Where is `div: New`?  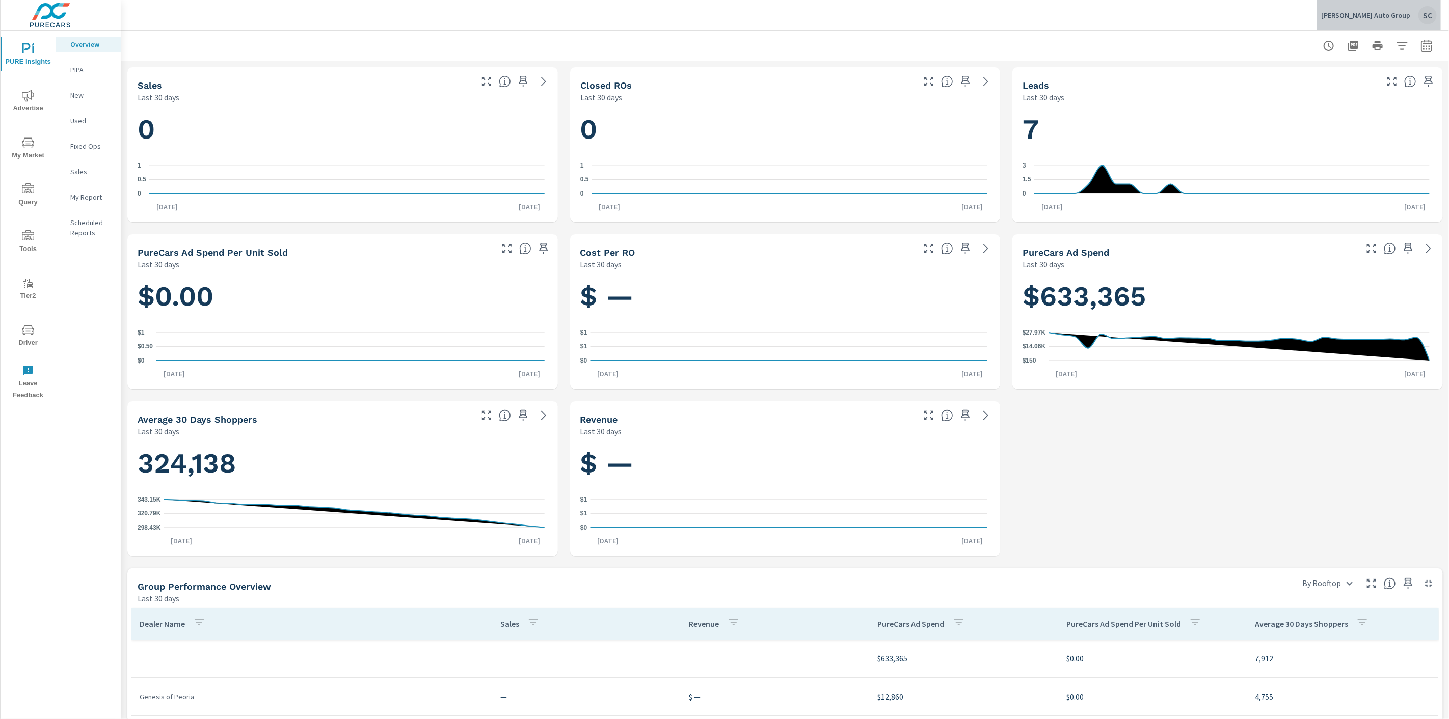
div: New is located at coordinates (88, 95).